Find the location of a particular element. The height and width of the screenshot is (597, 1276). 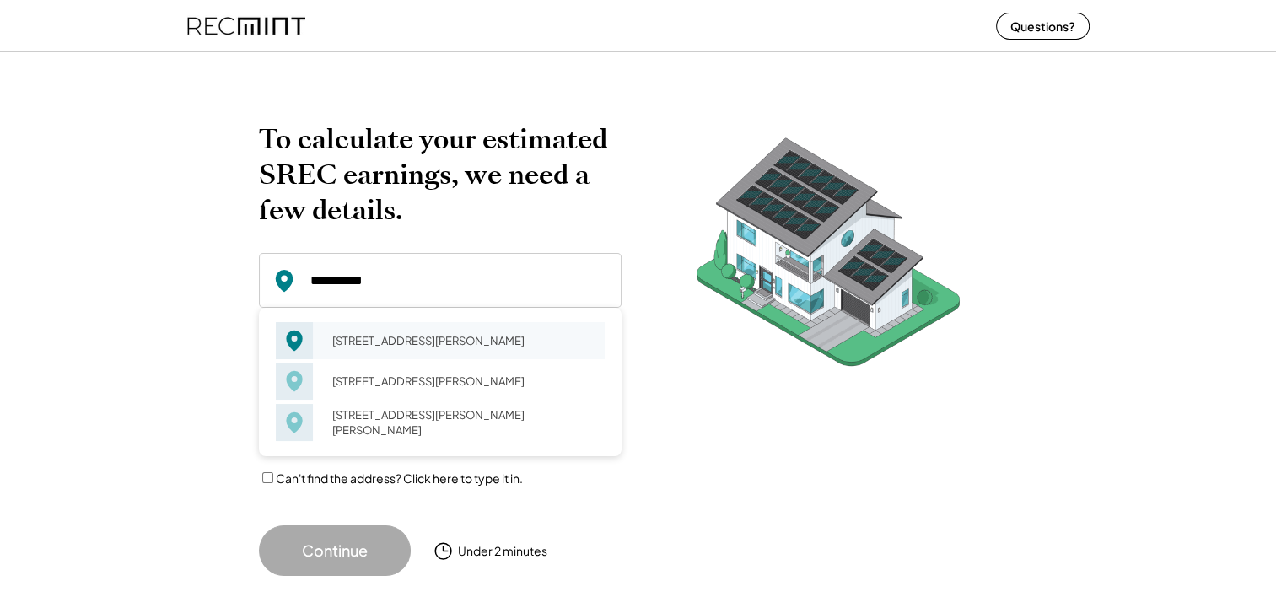

button: Questions? is located at coordinates (1043, 26).